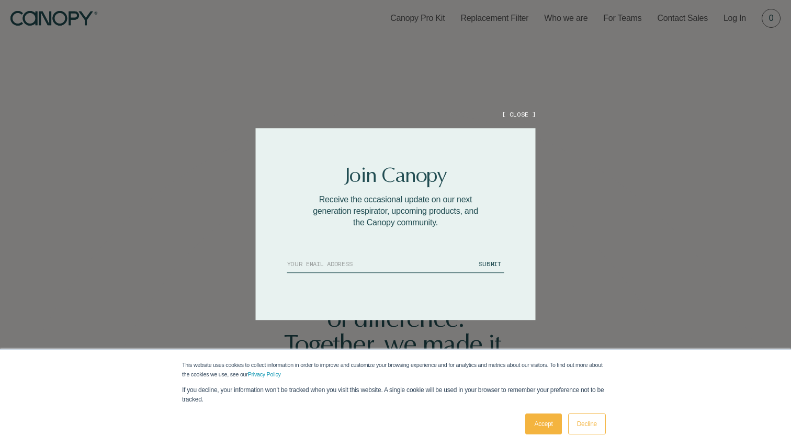 The image size is (791, 448). Describe the element at coordinates (381, 264) in the screenshot. I see `input: YOUR EMAIL ADDRESS` at that location.